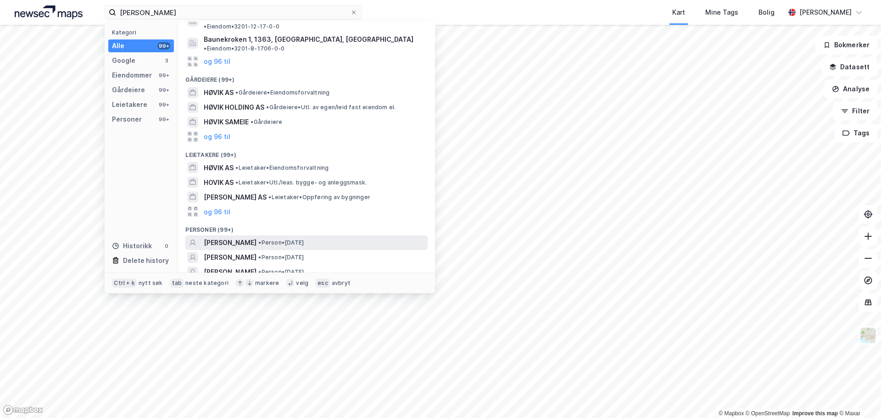  Describe the element at coordinates (146, 261) in the screenshot. I see `div: Delete history` at that location.